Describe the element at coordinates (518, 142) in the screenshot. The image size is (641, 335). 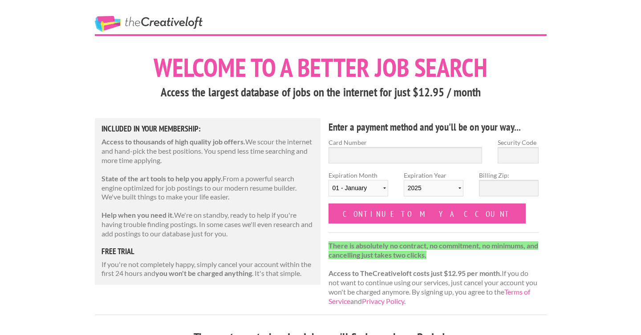
I see `label: Security Code` at that location.